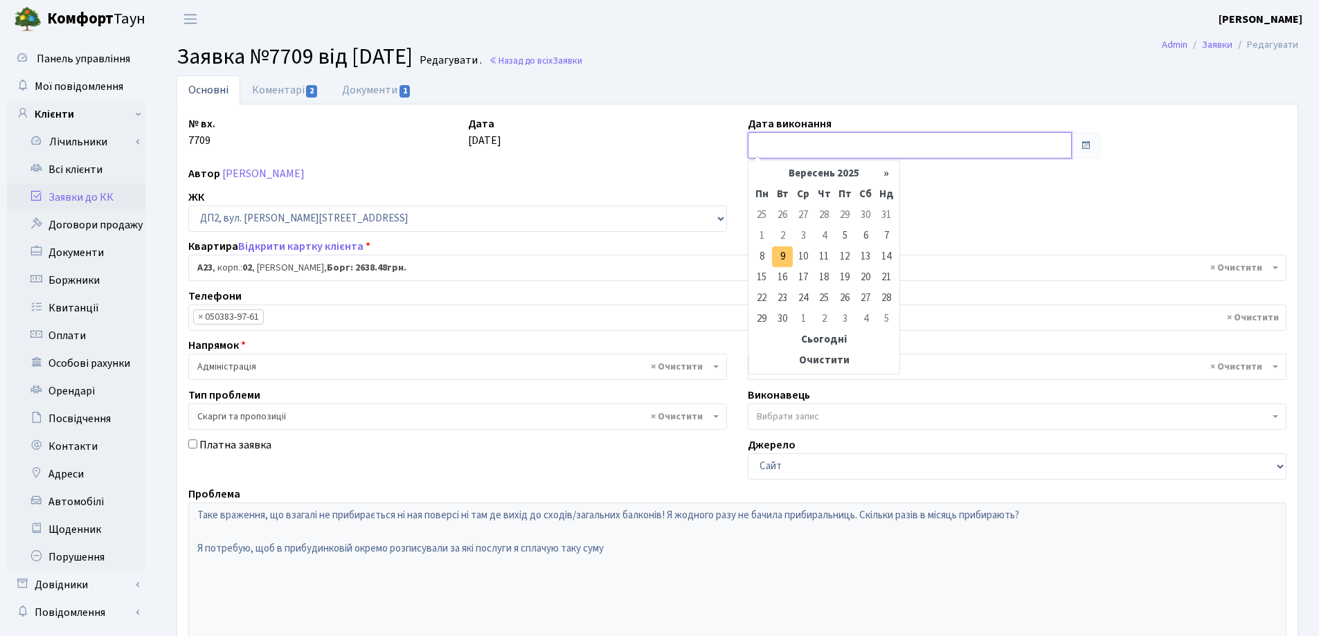  I want to click on label: Проблема, so click(214, 494).